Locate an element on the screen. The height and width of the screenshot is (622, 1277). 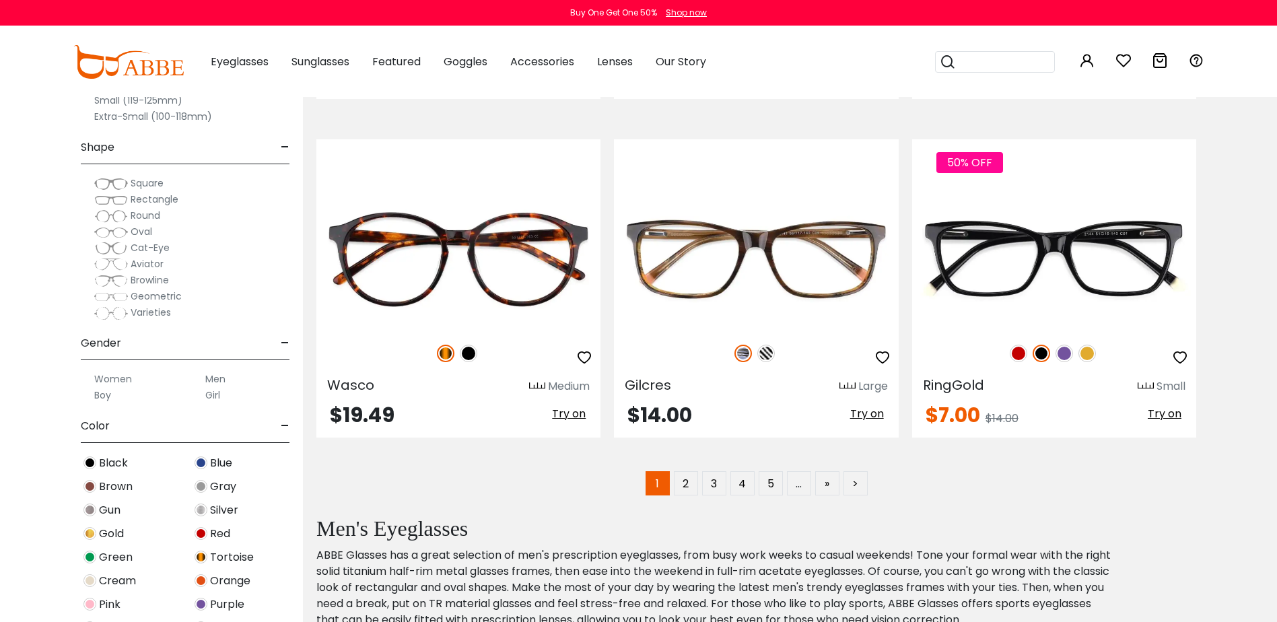
a: 5 is located at coordinates (771, 483).